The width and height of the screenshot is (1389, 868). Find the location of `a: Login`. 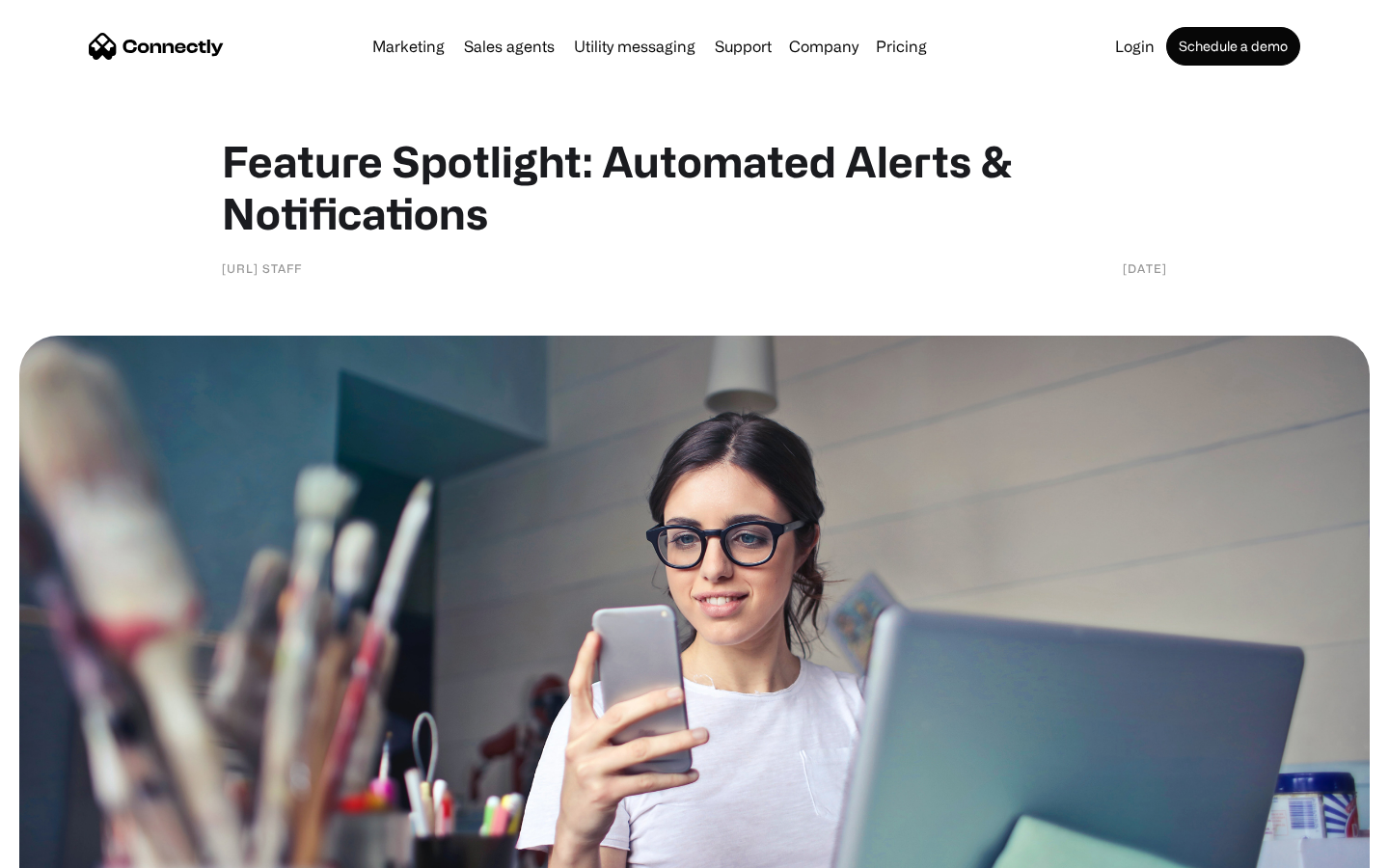

a: Login is located at coordinates (1134, 46).